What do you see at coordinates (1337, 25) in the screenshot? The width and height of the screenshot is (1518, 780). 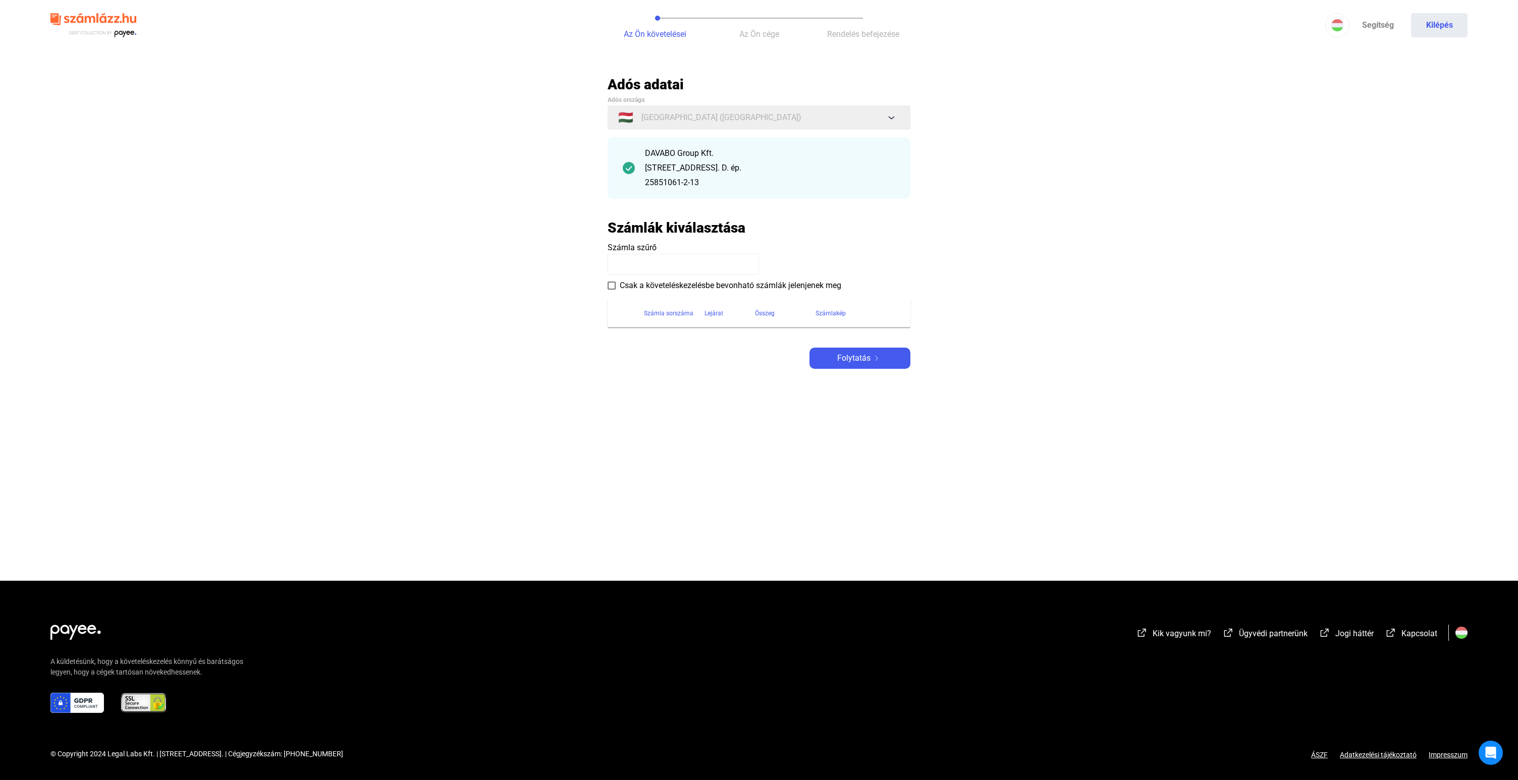 I see `img: HU` at bounding box center [1337, 25].